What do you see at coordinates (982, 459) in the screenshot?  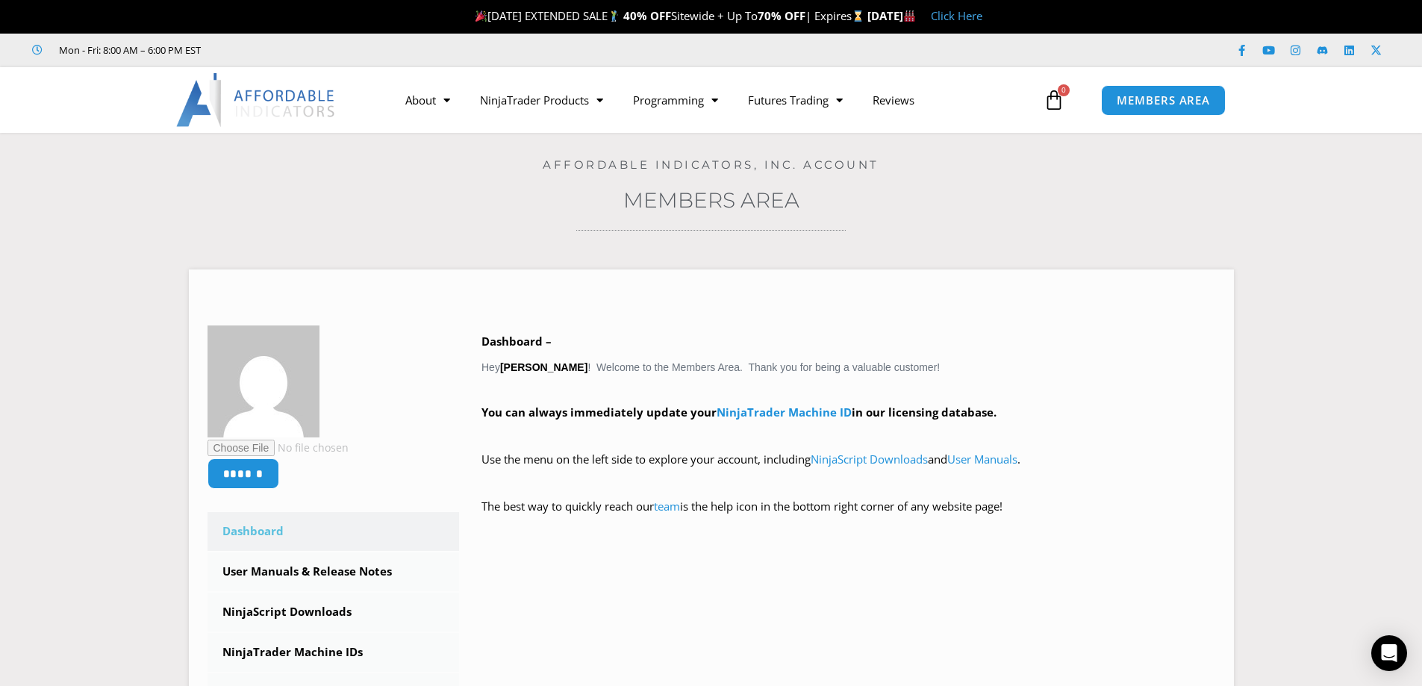 I see `a: User Manuals` at bounding box center [982, 459].